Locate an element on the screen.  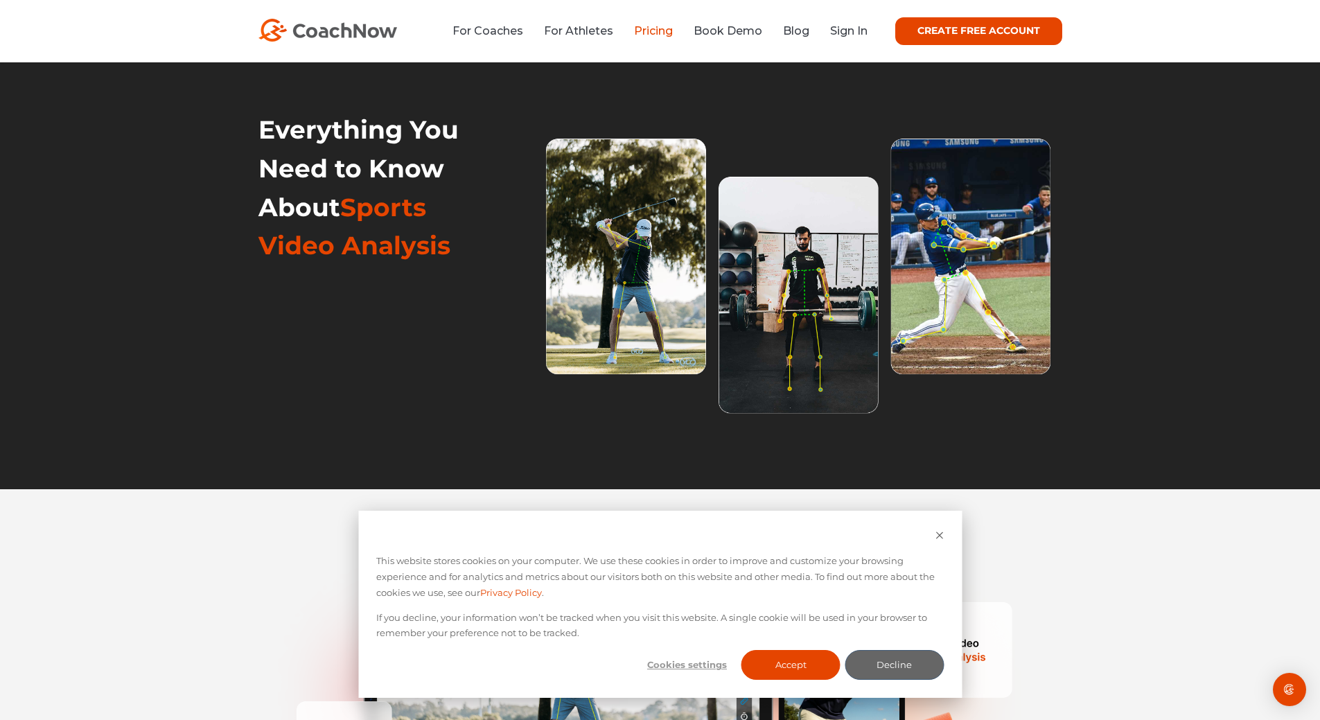
button: Cookies settings is located at coordinates (687, 665).